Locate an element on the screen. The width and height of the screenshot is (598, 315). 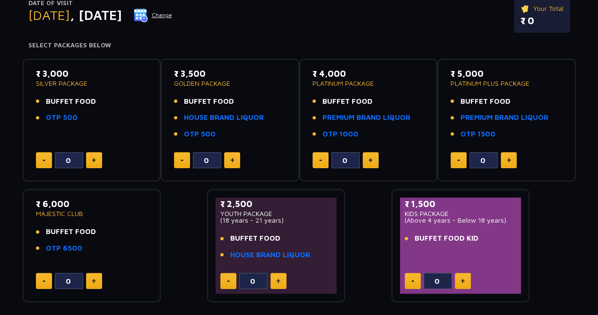
p: ₹ 4,000 is located at coordinates (368, 73).